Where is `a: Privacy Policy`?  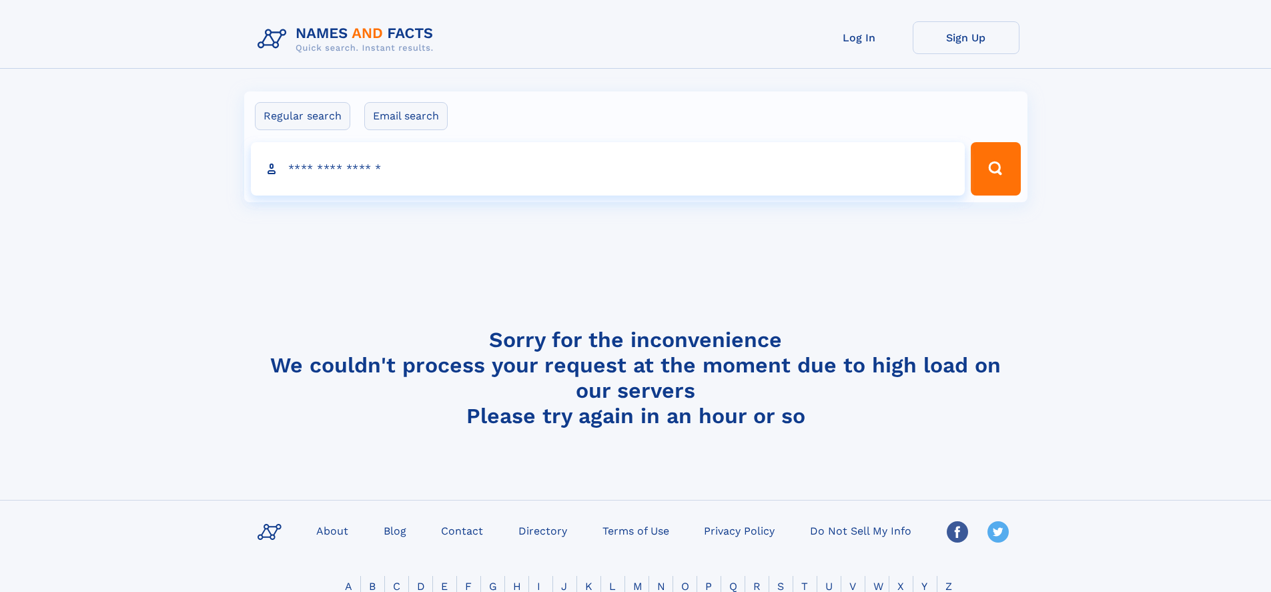 a: Privacy Policy is located at coordinates (739, 530).